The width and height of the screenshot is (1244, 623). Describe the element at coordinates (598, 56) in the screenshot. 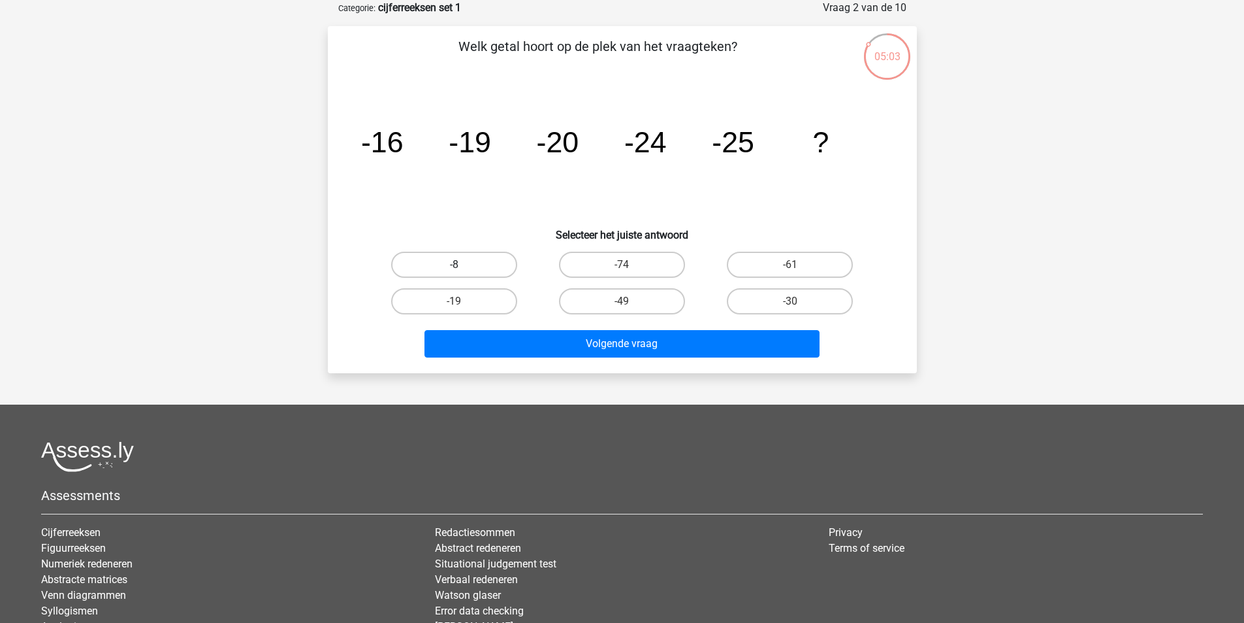

I see `p: Welk getal hoort op de plek van het vraagteken?` at that location.